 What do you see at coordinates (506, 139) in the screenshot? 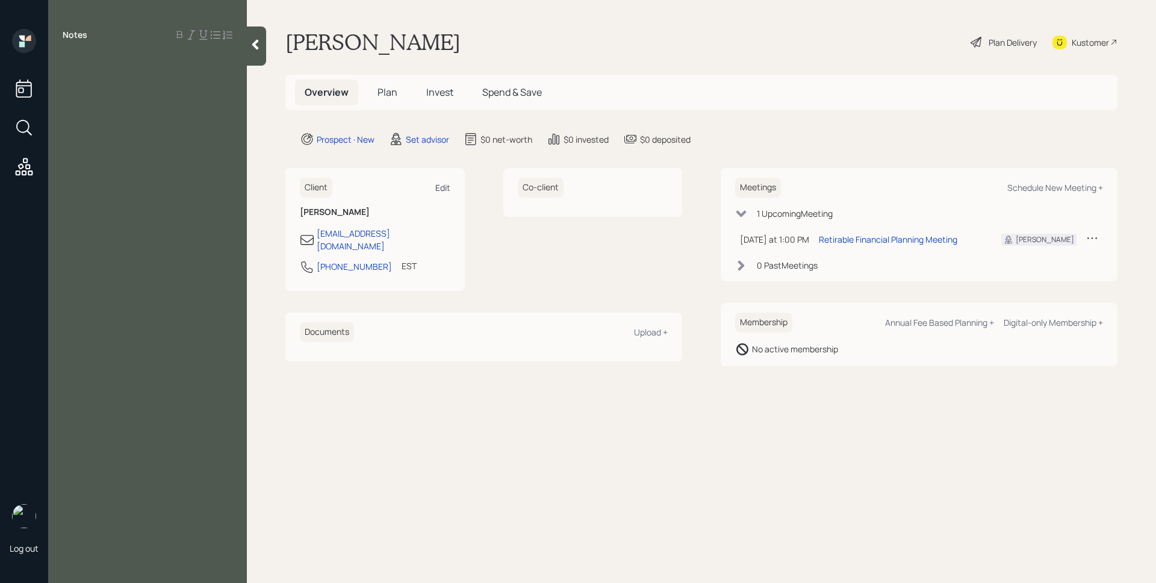
I see `div: $0 net-worth` at bounding box center [506, 139].